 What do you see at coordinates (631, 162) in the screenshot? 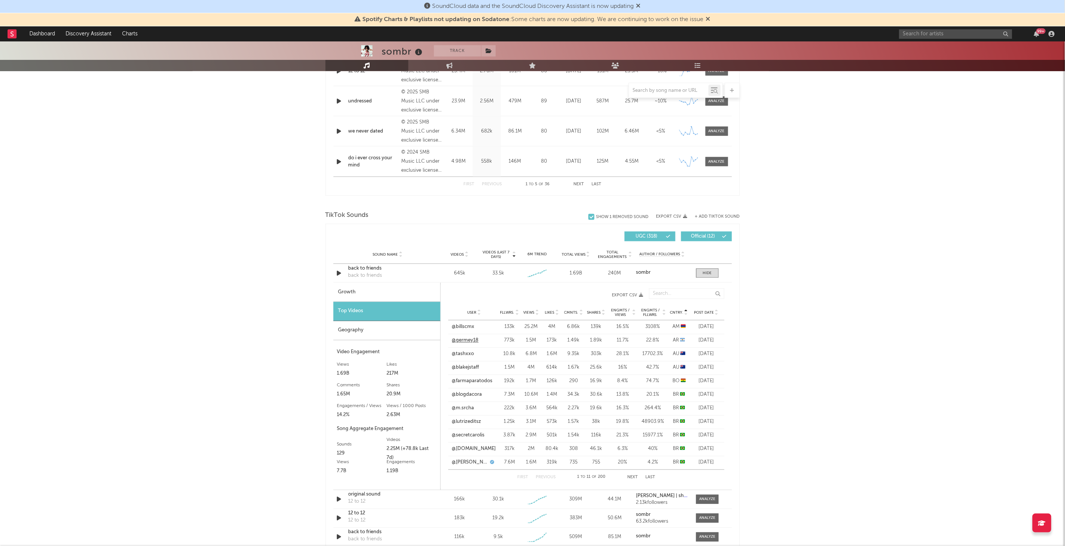
I see `div: 4.55M` at bounding box center [631, 162].